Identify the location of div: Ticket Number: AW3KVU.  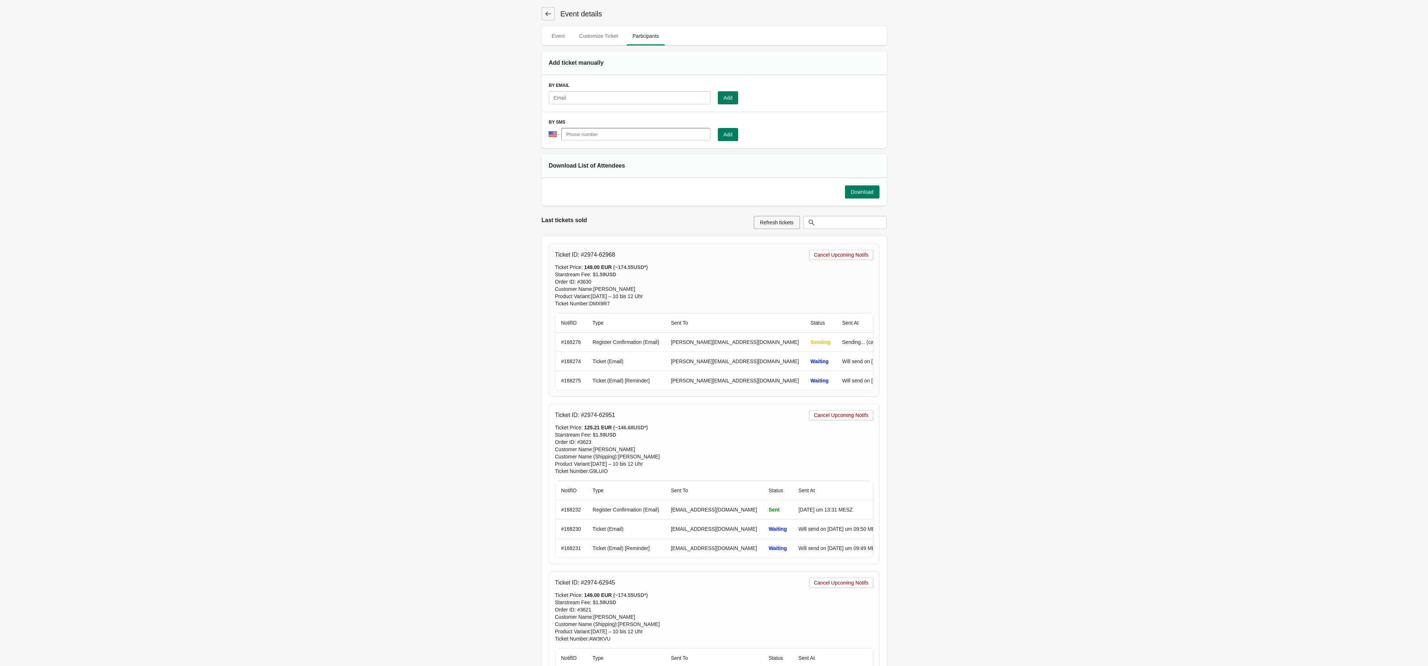
(714, 638).